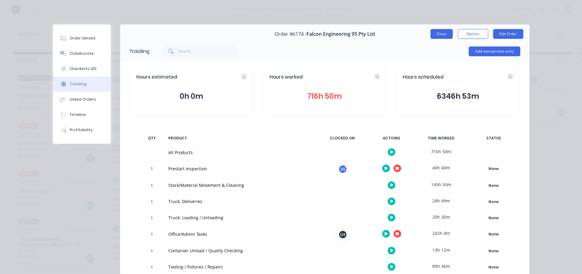  What do you see at coordinates (240, 168) in the screenshot?
I see `div: Prestart Inspection` at bounding box center [240, 168].